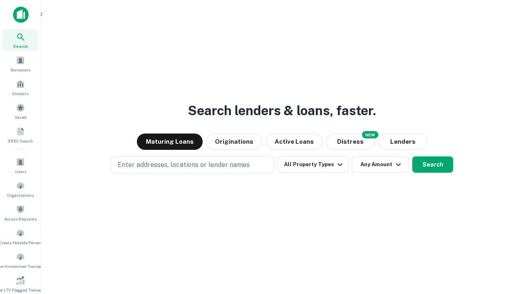  Describe the element at coordinates (20, 64) in the screenshot. I see `div: Borrowers` at that location.